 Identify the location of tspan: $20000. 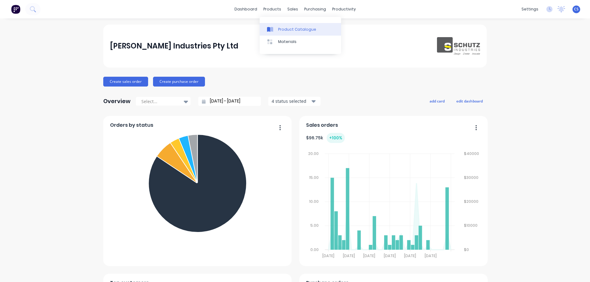
(471, 201).